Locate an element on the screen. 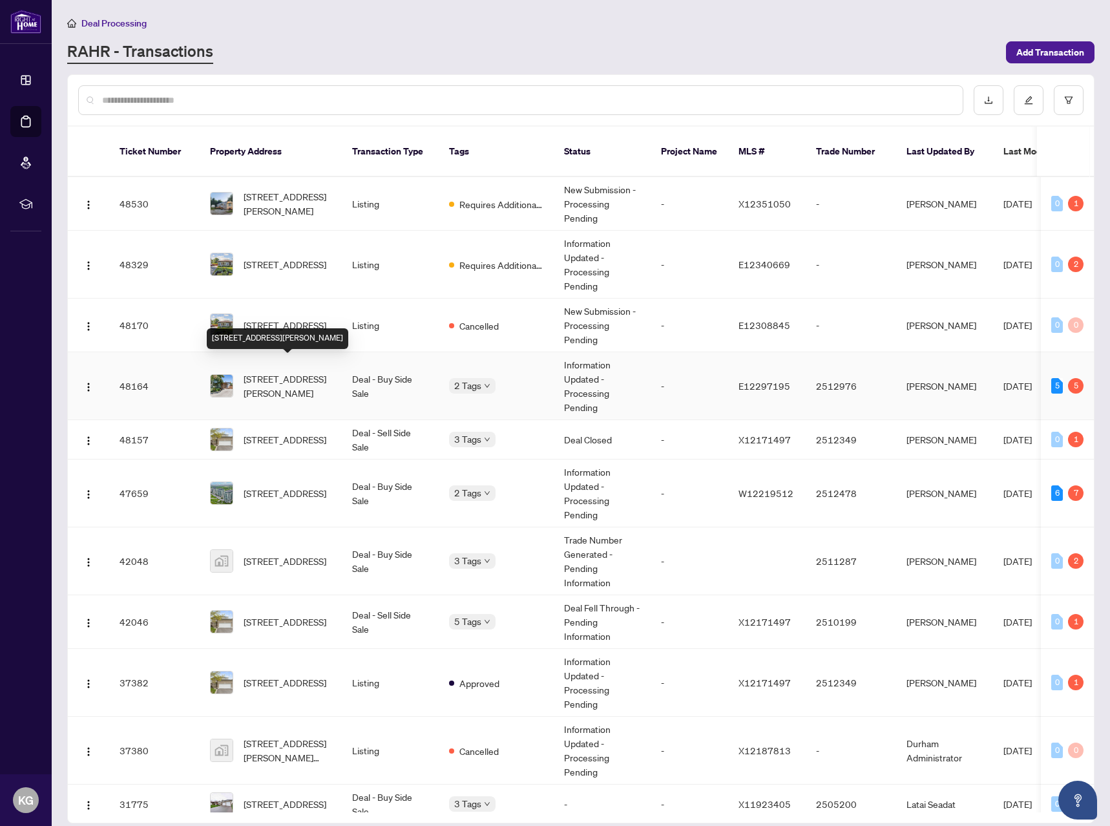 The image size is (1110, 826). button: Add Transaction is located at coordinates (1050, 52).